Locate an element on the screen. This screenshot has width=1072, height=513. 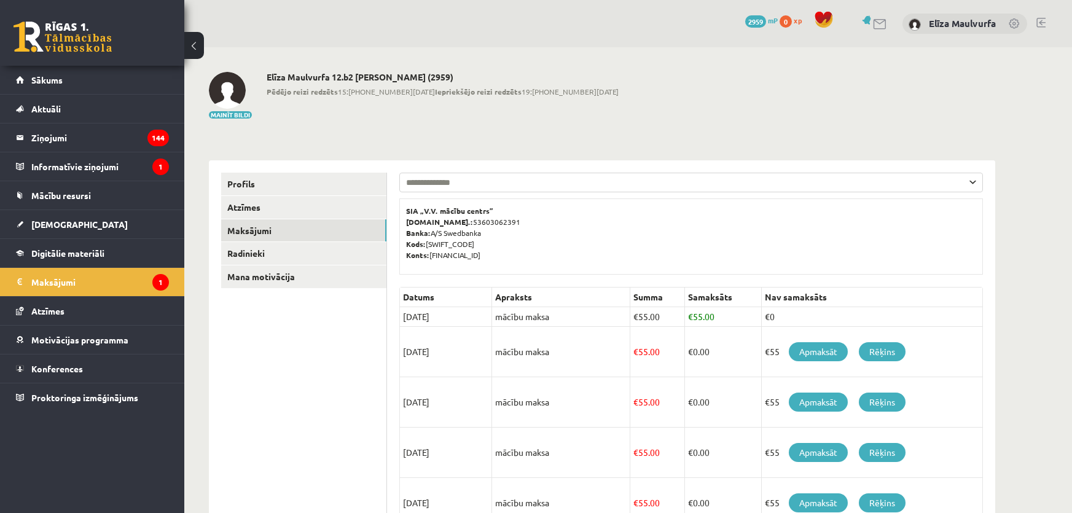
a: Motivācijas programma is located at coordinates (92, 340).